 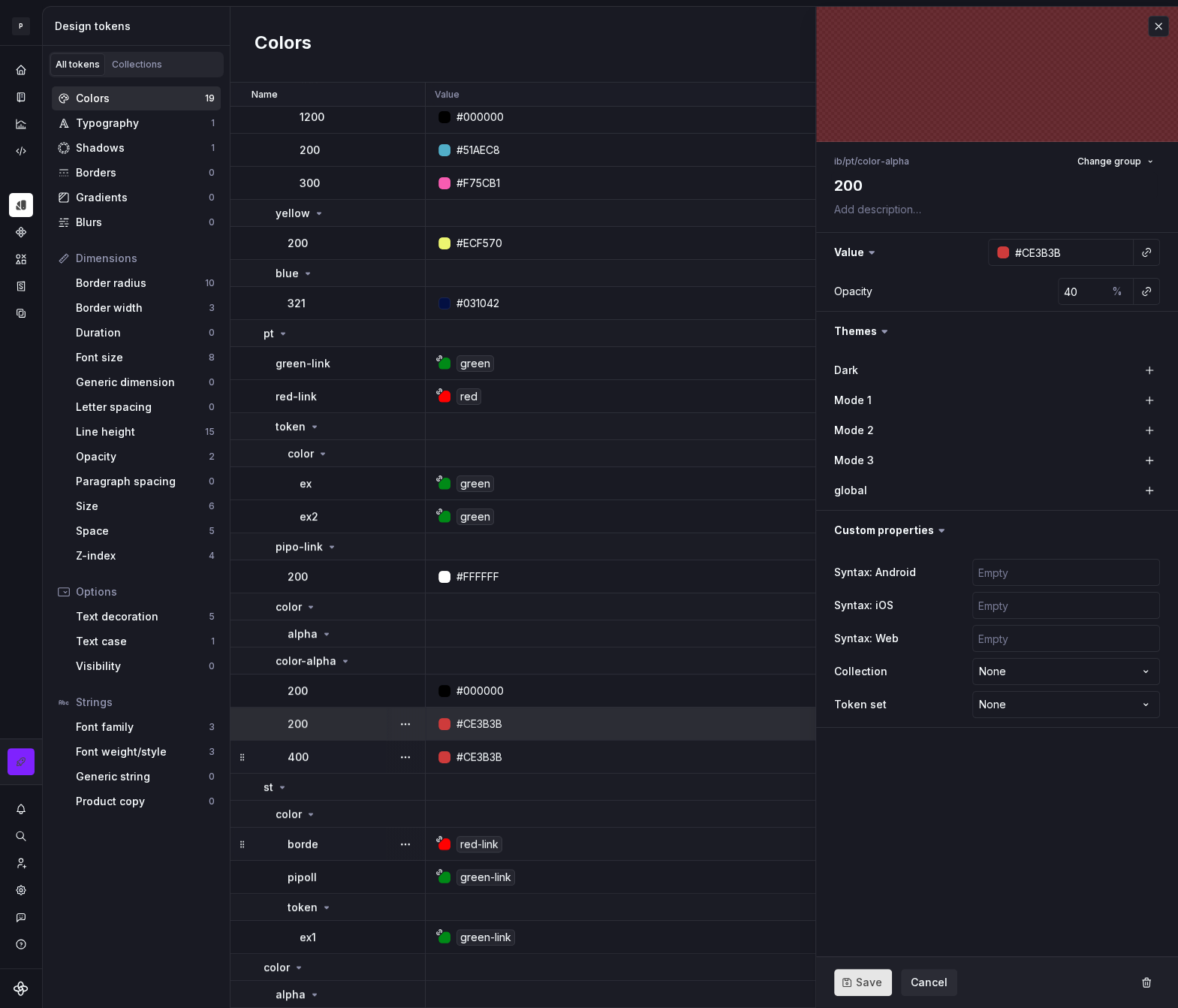 I want to click on a: Font family3, so click(x=145, y=727).